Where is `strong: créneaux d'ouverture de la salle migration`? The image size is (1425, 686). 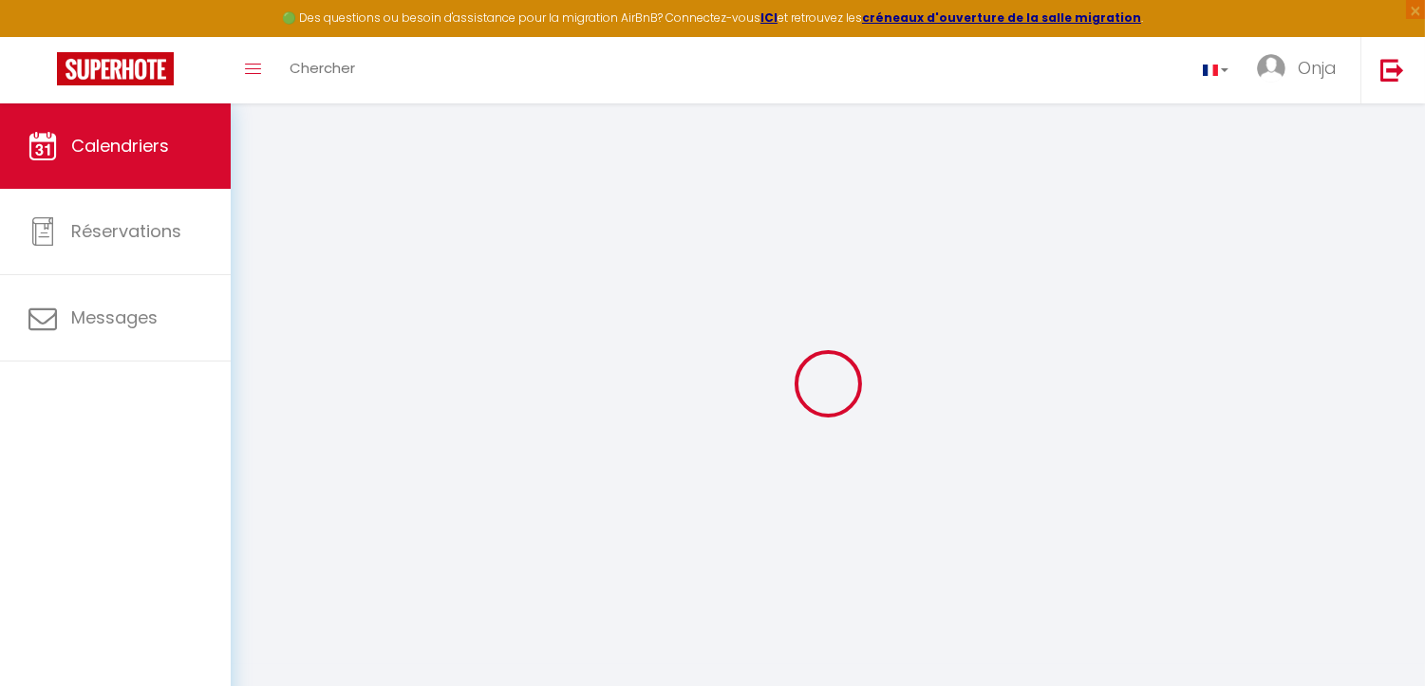 strong: créneaux d'ouverture de la salle migration is located at coordinates (1002, 17).